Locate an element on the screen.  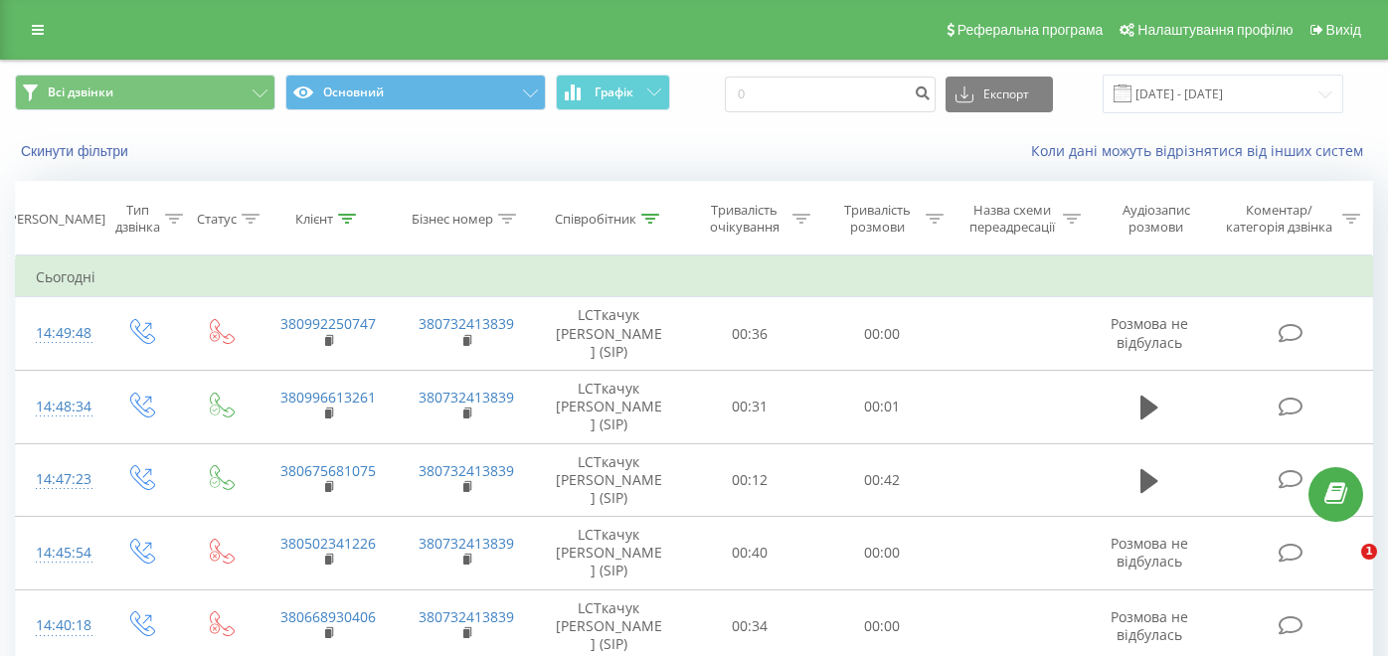
a: 380668930406 is located at coordinates (328, 616).